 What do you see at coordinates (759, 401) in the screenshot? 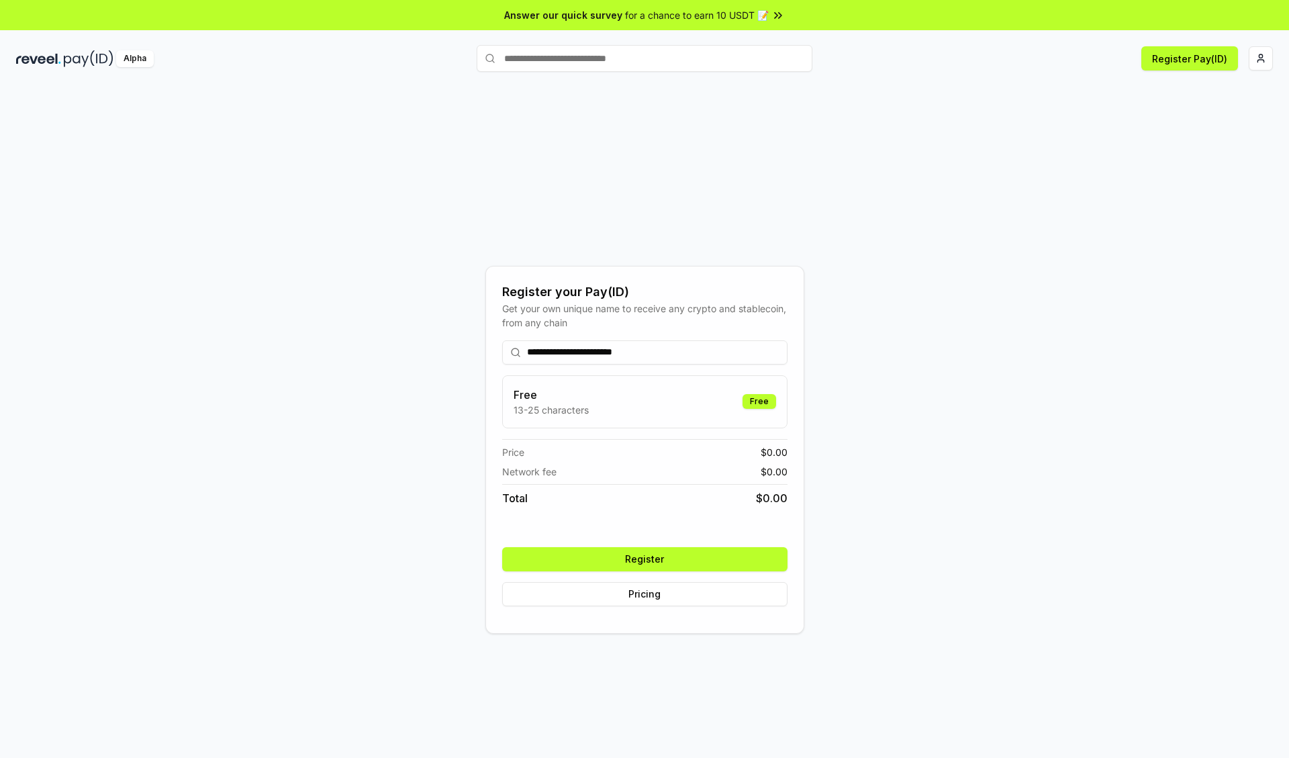
I see `div: Free` at bounding box center [759, 401].